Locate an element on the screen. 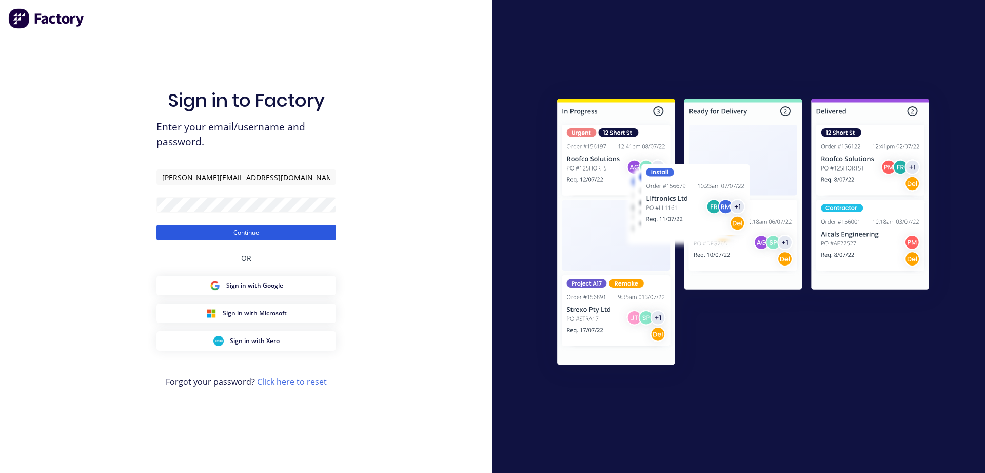 Image resolution: width=985 pixels, height=473 pixels. button: Microsoft Sign inSign in with Microsoft is located at coordinates (246, 313).